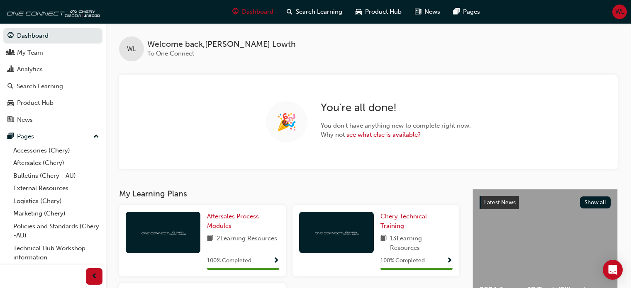 The width and height of the screenshot is (631, 288). I want to click on span: Latest News, so click(500, 202).